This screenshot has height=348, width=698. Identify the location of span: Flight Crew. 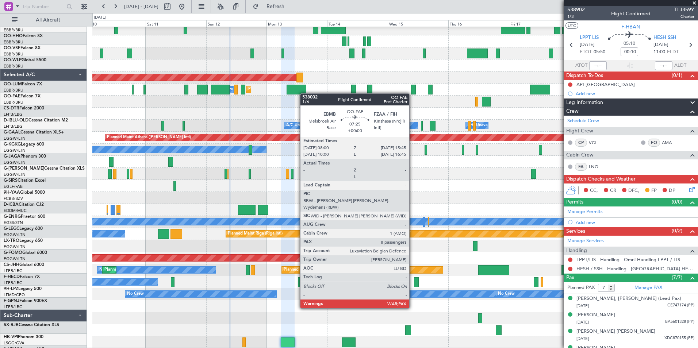
(580, 131).